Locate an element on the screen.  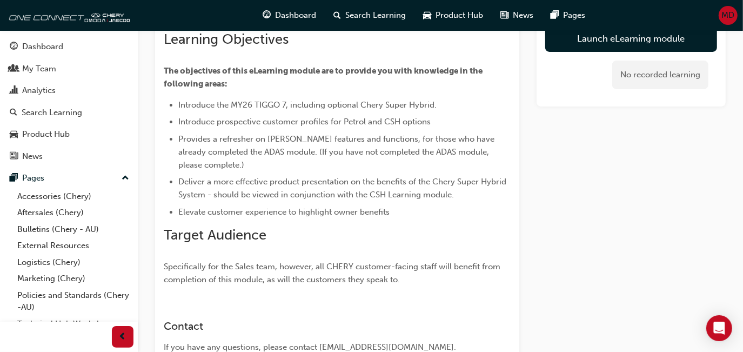
a: Search Learning is located at coordinates (69, 112).